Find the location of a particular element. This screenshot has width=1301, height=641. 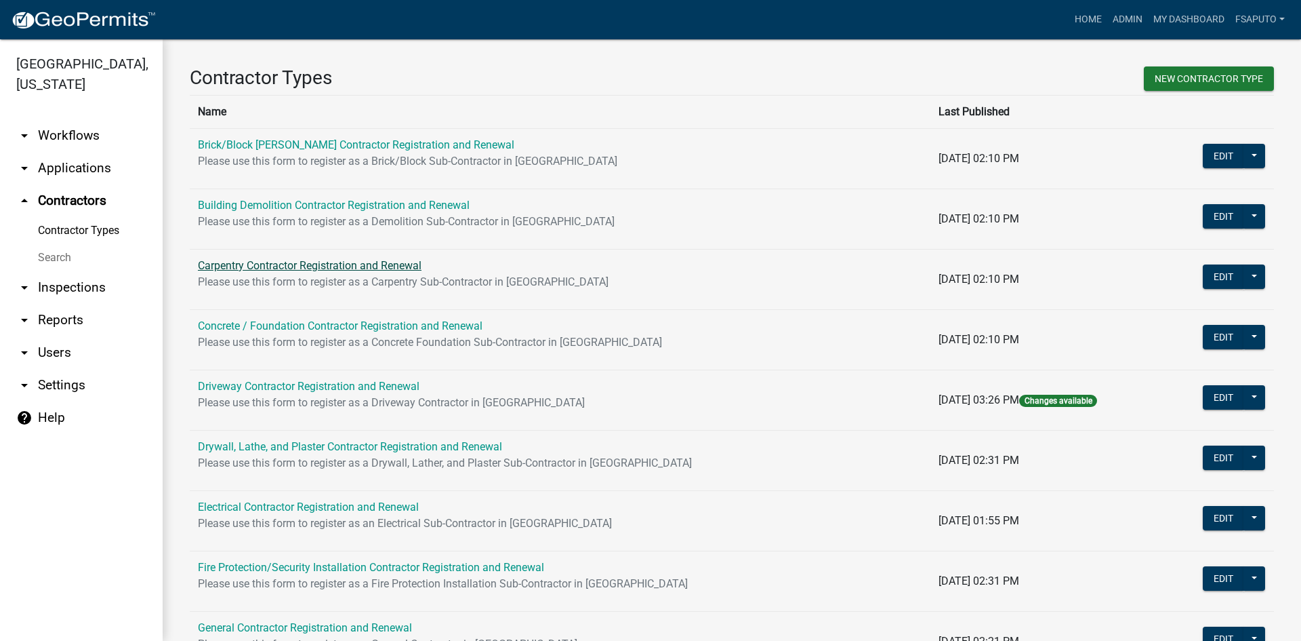

i: arrow_drop_up is located at coordinates (24, 201).